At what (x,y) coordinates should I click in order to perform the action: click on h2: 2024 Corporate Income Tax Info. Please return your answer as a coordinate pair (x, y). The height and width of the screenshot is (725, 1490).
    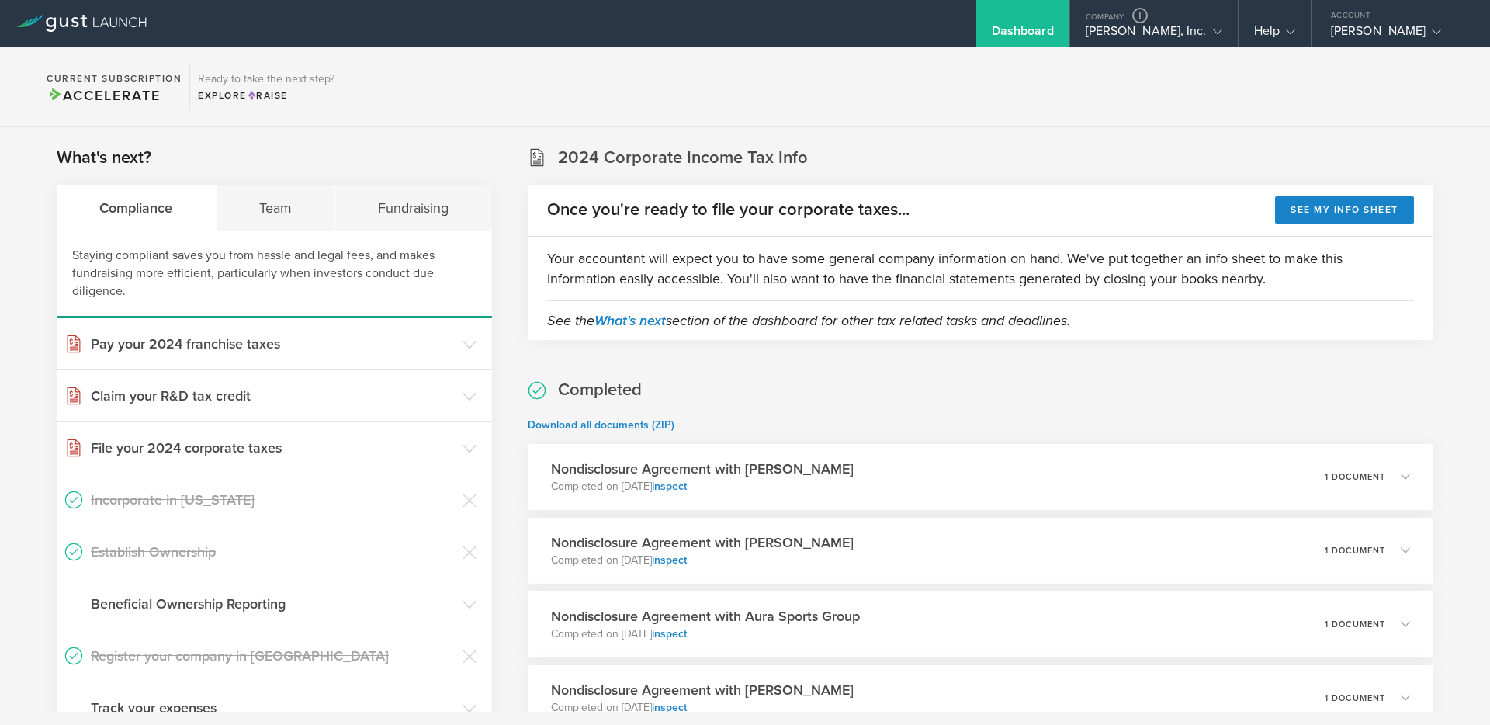
    Looking at the image, I should click on (683, 158).